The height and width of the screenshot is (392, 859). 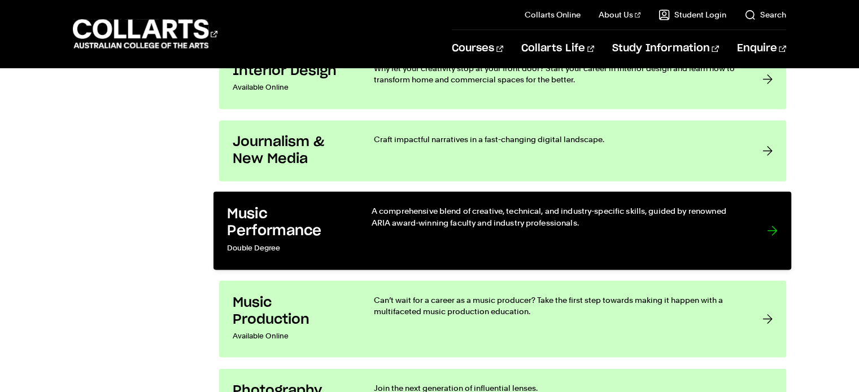 I want to click on a: Journalism & New Media Craft impactful narratives in a fast-changing digital landscape., so click(x=502, y=151).